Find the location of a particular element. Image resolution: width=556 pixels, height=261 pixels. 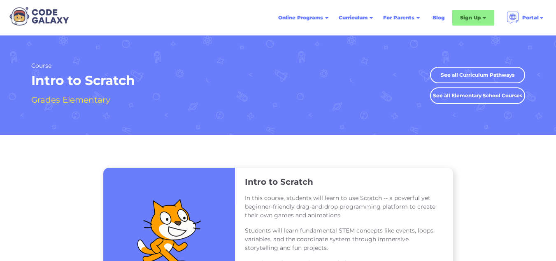

a: See all Elementary School Courses is located at coordinates (477, 95).